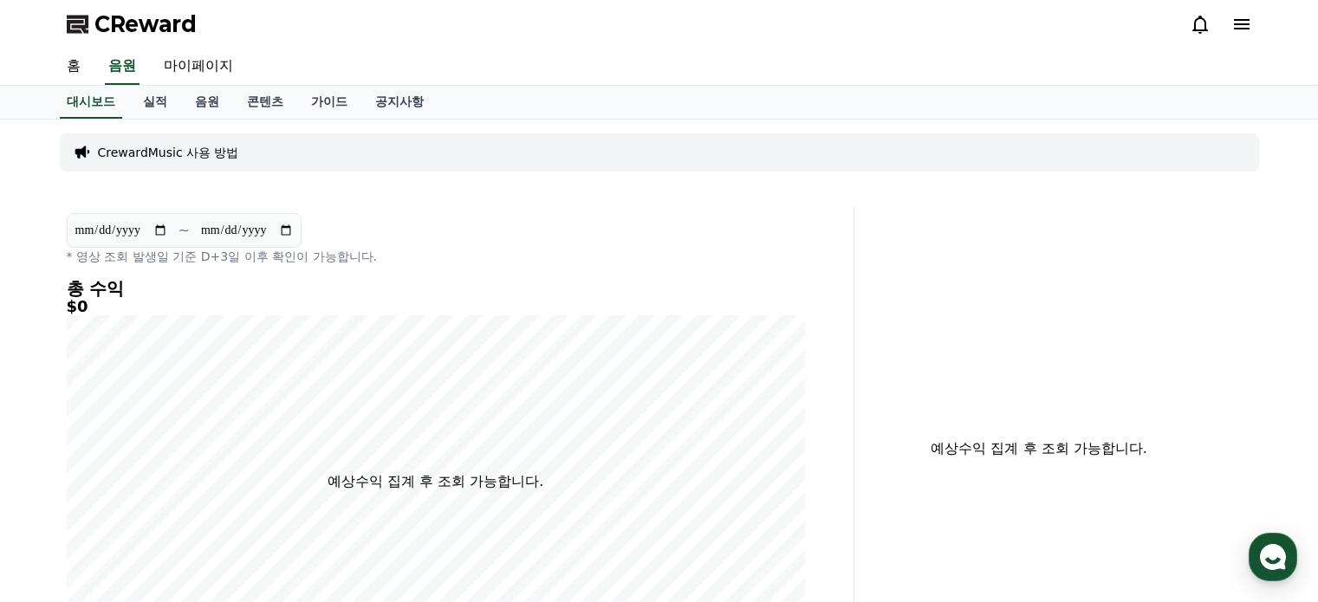 The height and width of the screenshot is (602, 1318). Describe the element at coordinates (168, 153) in the screenshot. I see `p: CrewardMusic 사용 방법` at that location.